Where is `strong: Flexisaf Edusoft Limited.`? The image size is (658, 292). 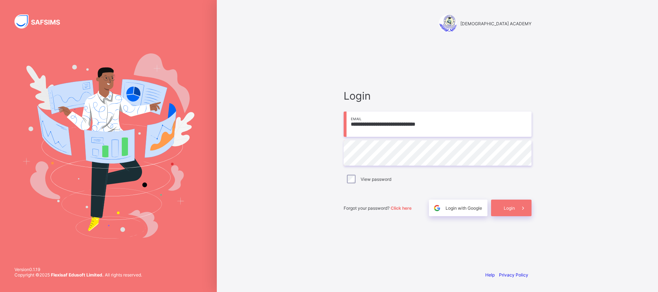
strong: Flexisaf Edusoft Limited. is located at coordinates (77, 275).